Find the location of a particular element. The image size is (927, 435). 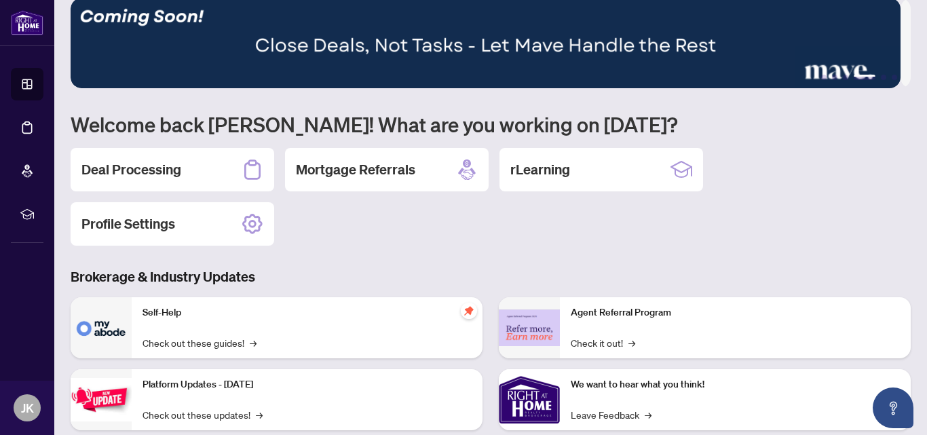

h2: Profile Settings is located at coordinates (128, 224).